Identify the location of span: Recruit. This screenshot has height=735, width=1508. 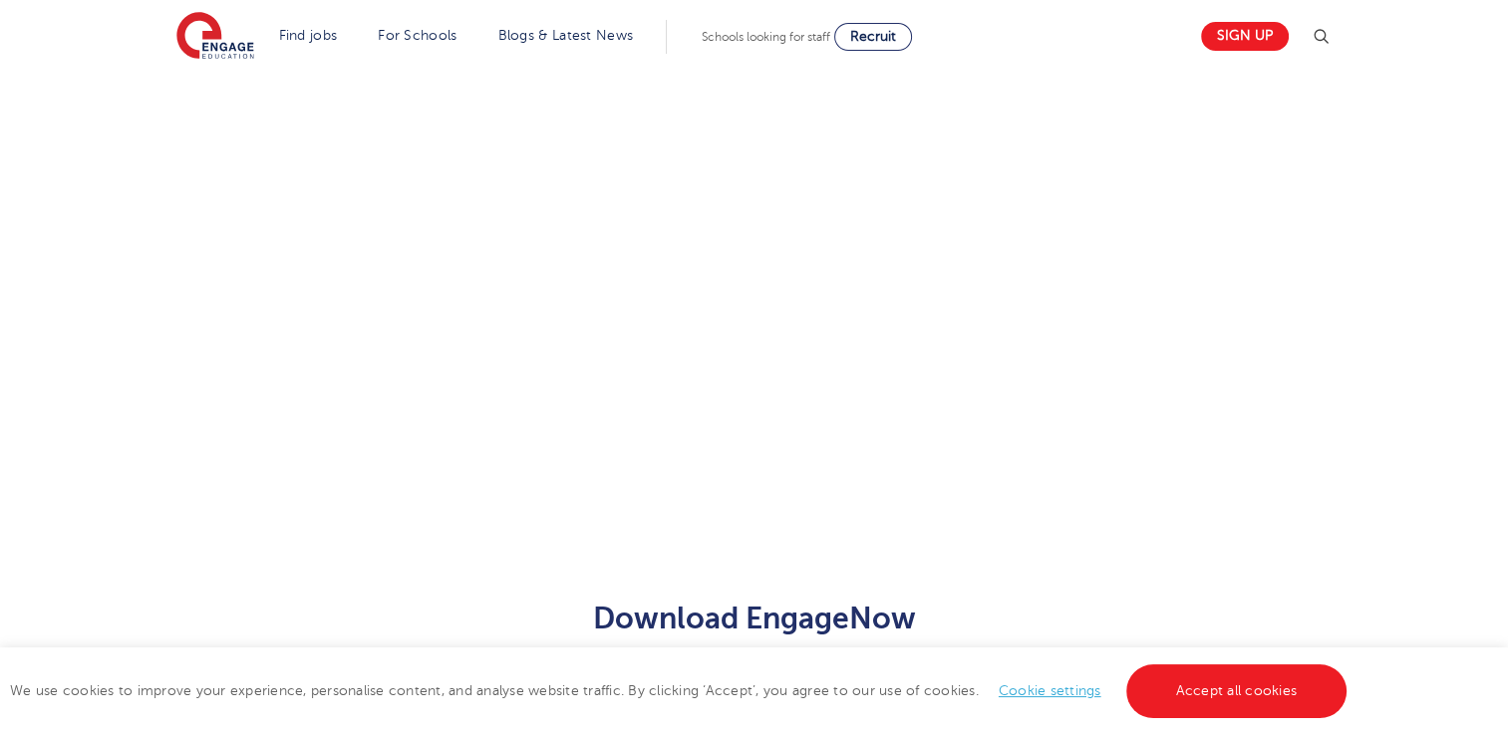
(873, 36).